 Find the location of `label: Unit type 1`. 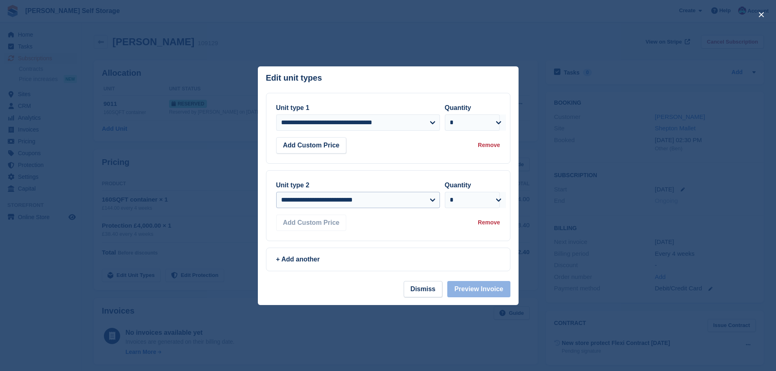

label: Unit type 1 is located at coordinates (293, 108).